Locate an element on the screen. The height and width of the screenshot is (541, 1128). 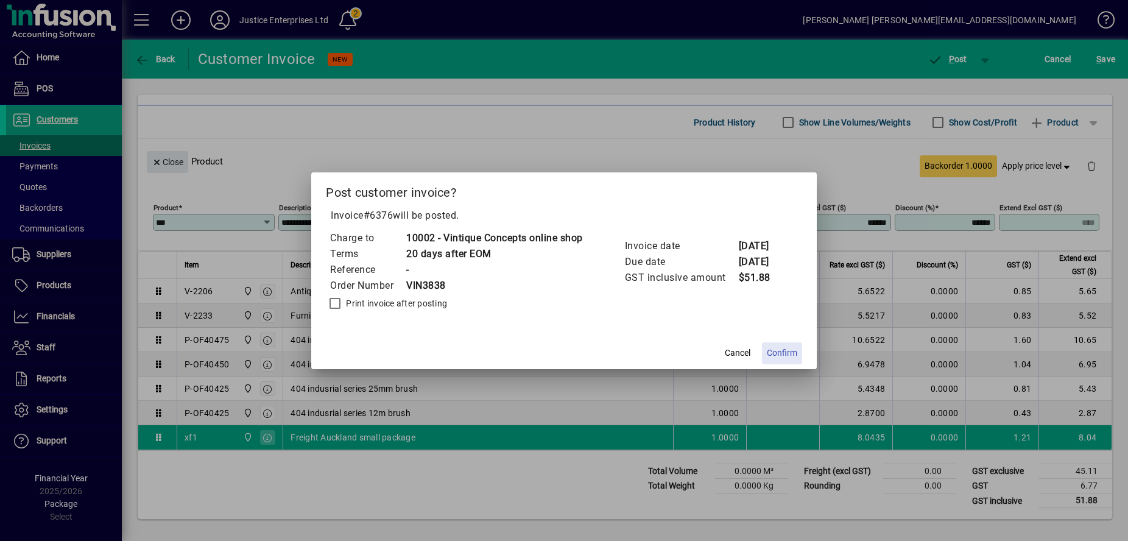
td: Charge to is located at coordinates (367, 238).